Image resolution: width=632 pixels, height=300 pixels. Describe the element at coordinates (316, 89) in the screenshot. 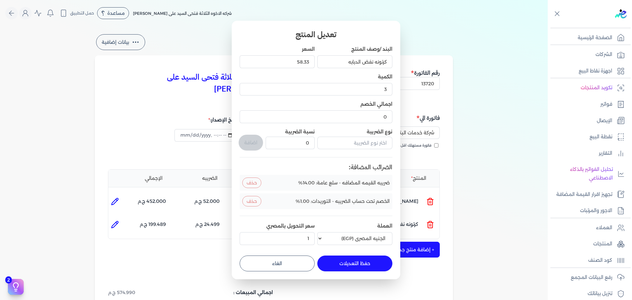

I see `input: الكمية` at that location.